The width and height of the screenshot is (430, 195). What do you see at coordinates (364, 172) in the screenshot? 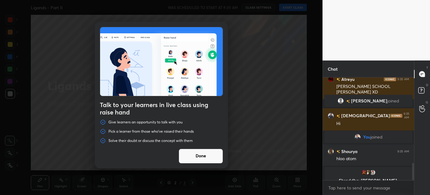
I see `img: 9e45e33b32e94b529da8aadbb78eb875.jpg` at bounding box center [364, 172].